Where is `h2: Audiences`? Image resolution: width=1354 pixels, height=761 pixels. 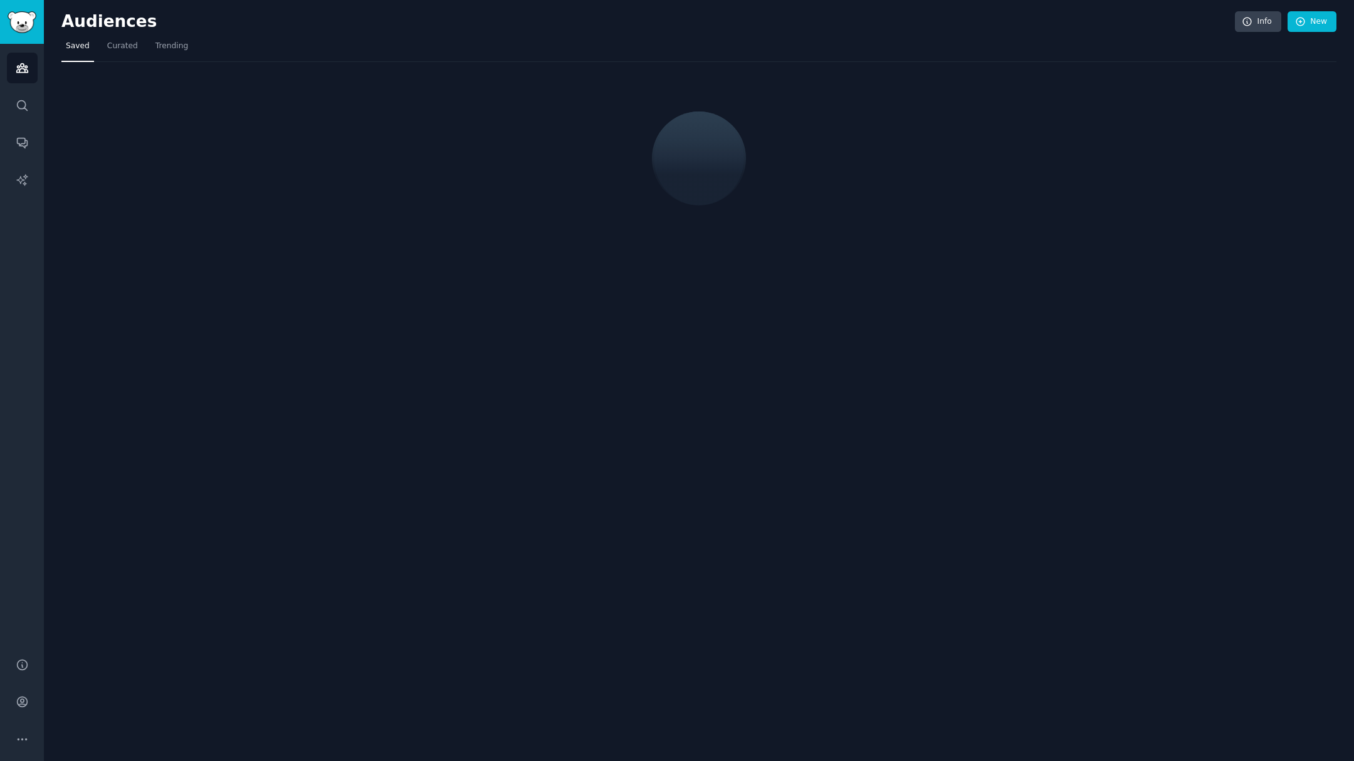 h2: Audiences is located at coordinates (648, 22).